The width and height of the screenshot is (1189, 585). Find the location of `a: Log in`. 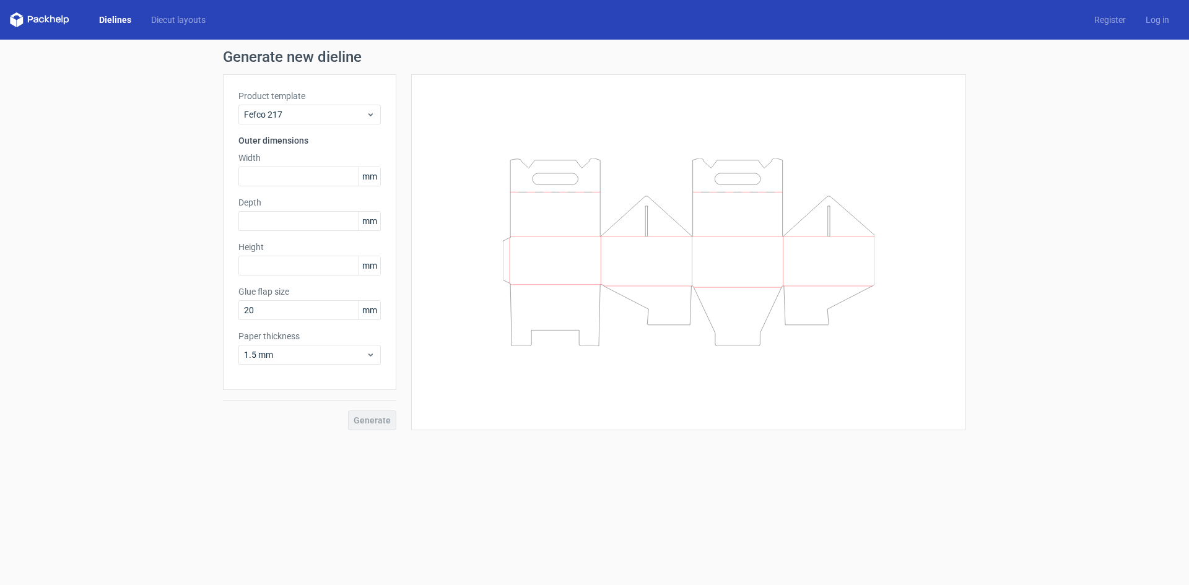

a: Log in is located at coordinates (1157, 20).